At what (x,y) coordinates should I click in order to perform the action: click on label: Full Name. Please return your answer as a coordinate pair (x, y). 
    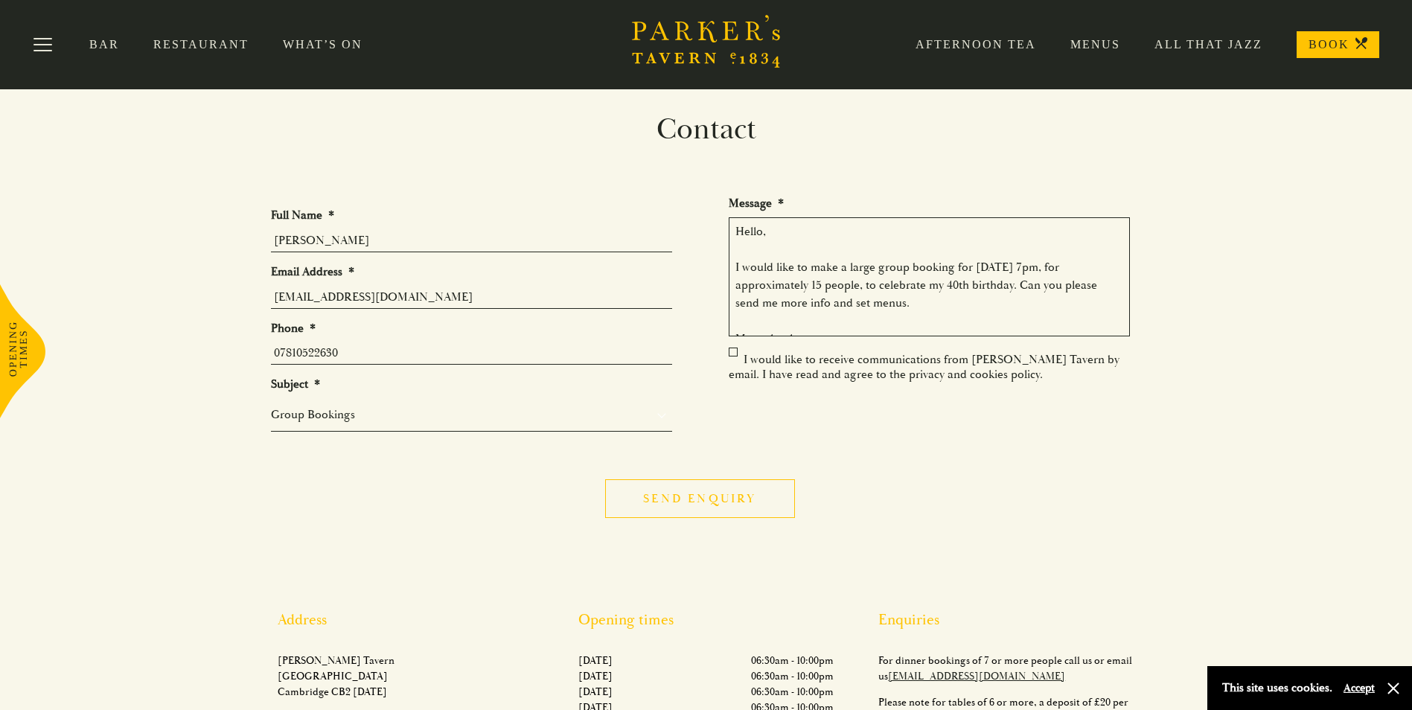
    Looking at the image, I should click on (302, 215).